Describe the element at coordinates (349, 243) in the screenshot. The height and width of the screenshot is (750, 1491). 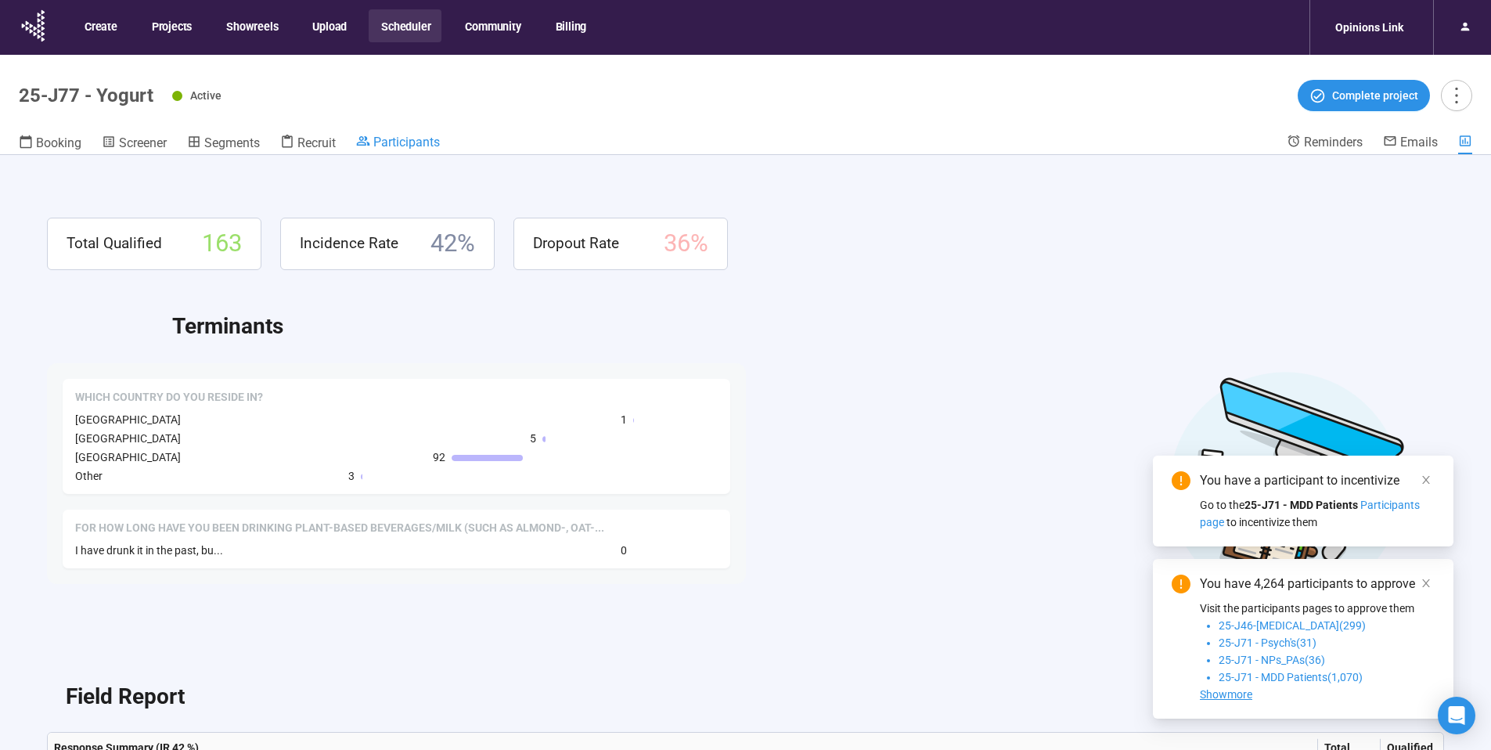
I see `span: Incidence Rate` at that location.